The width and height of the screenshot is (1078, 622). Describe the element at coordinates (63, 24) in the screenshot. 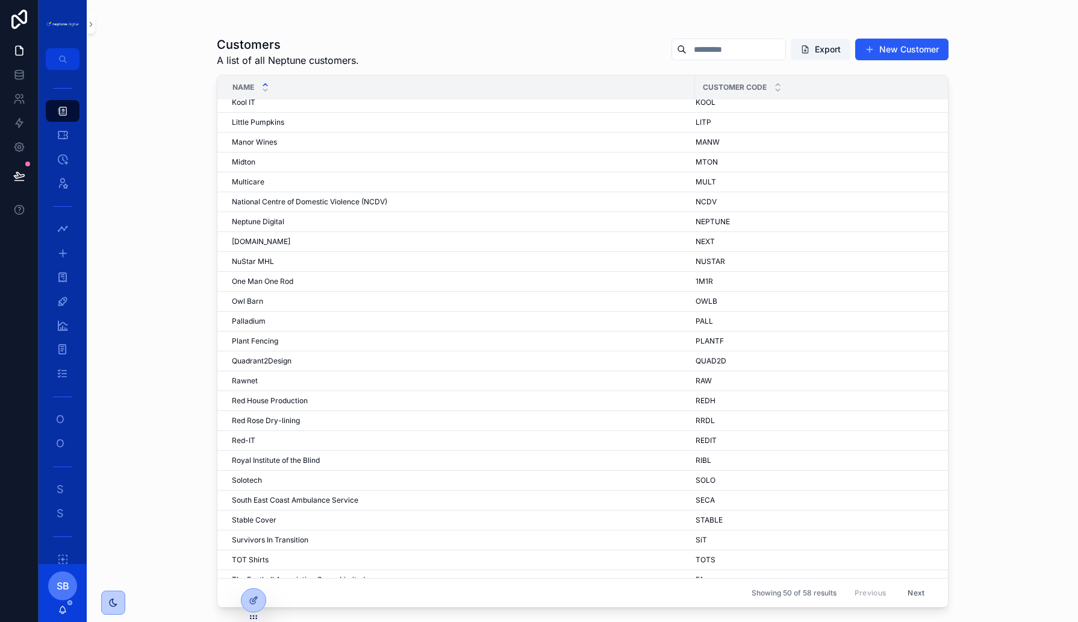

I see `img: App logo` at that location.